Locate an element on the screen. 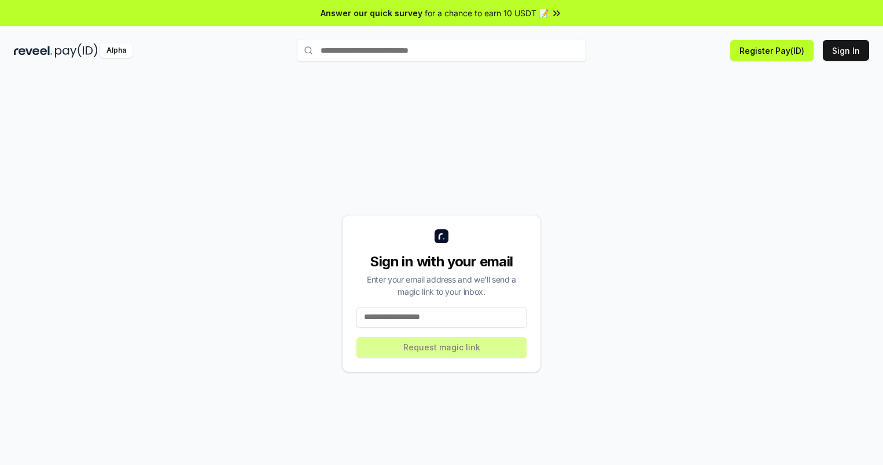 Image resolution: width=883 pixels, height=465 pixels. img: pay_id is located at coordinates (76, 50).